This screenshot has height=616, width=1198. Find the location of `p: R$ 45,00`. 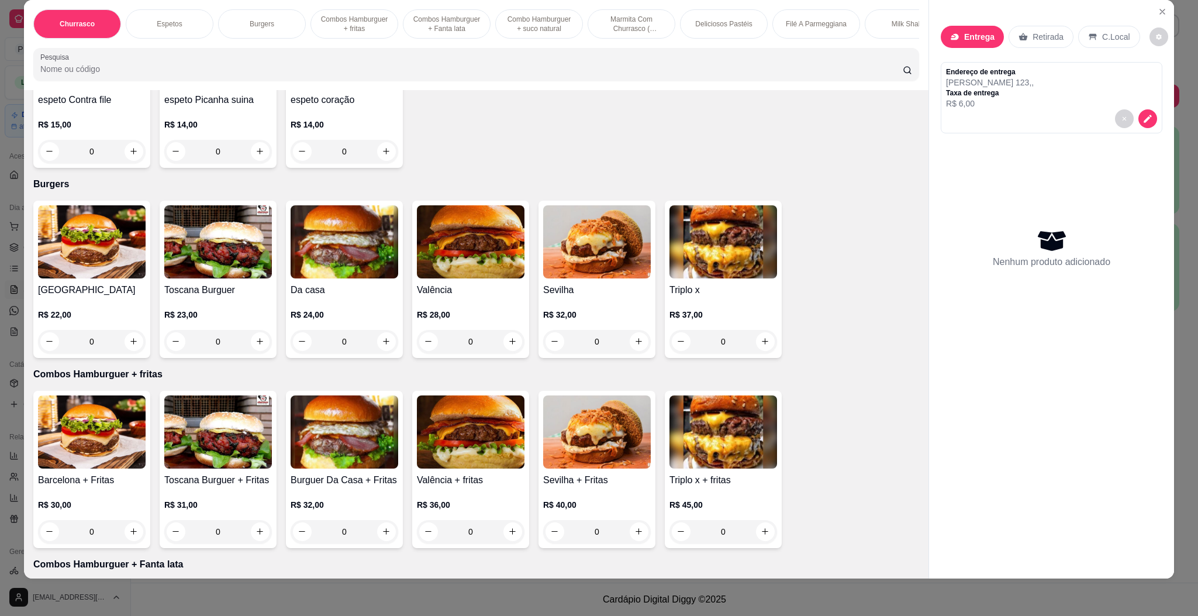

p: R$ 45,00 is located at coordinates (723, 505).